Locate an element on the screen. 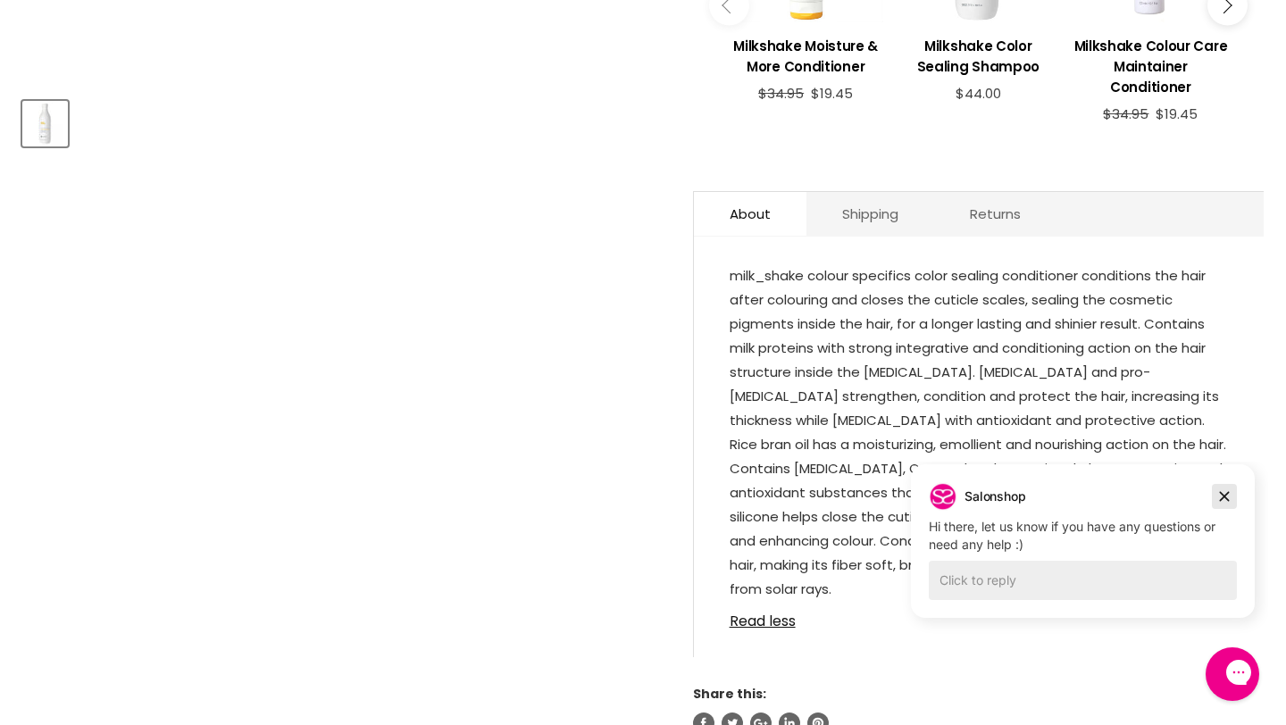 This screenshot has width=1286, height=725. div: Product thumbnails is located at coordinates (342, 121).